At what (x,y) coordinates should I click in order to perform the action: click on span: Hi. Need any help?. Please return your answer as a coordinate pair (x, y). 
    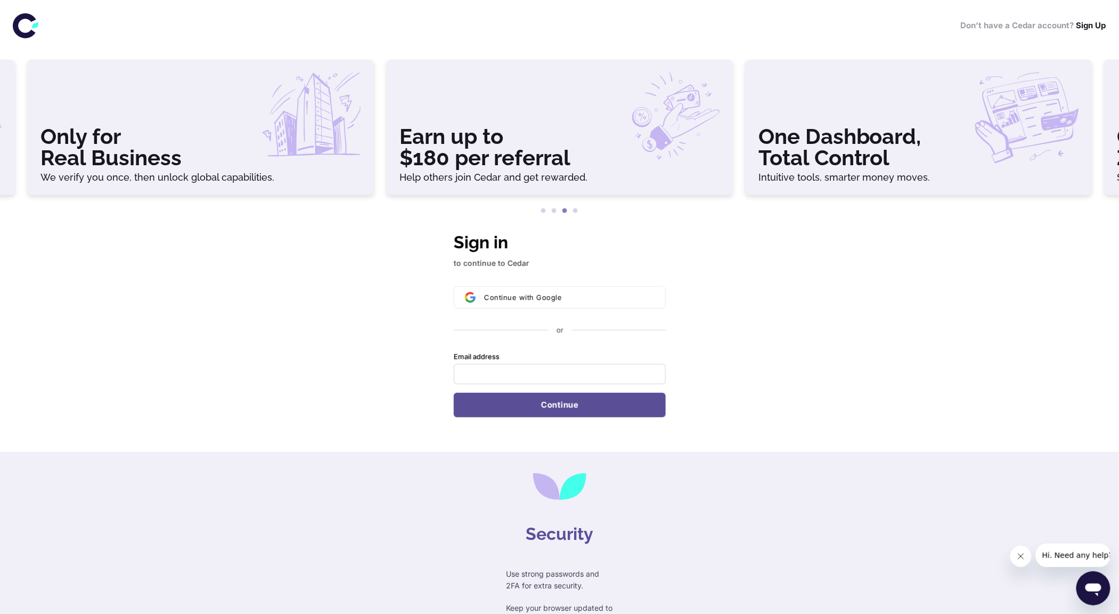
    Looking at the image, I should click on (42, 12).